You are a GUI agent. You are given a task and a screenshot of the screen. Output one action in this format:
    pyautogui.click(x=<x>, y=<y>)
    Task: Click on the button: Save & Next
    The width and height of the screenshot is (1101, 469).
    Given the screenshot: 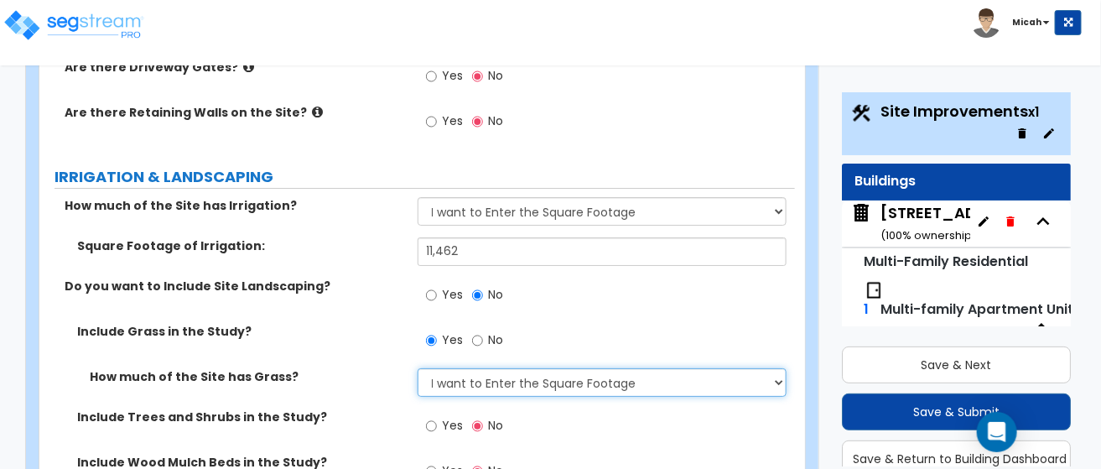 What is the action you would take?
    pyautogui.click(x=956, y=365)
    